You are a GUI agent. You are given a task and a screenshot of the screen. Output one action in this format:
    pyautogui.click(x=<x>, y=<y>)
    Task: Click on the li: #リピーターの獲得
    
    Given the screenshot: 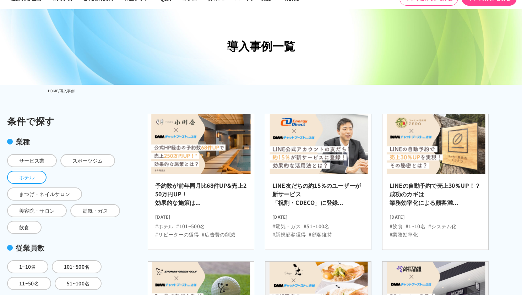 What is the action you would take?
    pyautogui.click(x=177, y=234)
    